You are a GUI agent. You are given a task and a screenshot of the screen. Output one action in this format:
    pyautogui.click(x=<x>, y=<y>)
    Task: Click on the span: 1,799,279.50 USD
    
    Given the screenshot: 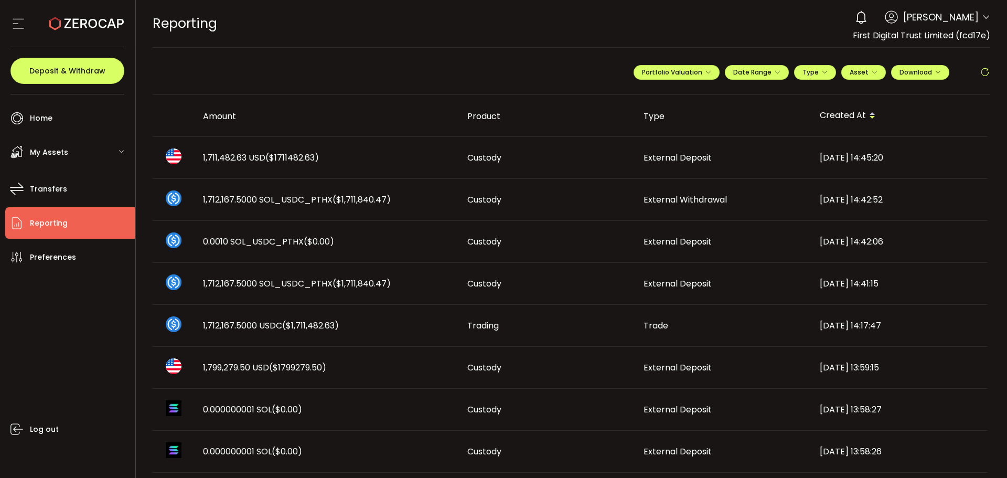 What is the action you would take?
    pyautogui.click(x=264, y=367)
    